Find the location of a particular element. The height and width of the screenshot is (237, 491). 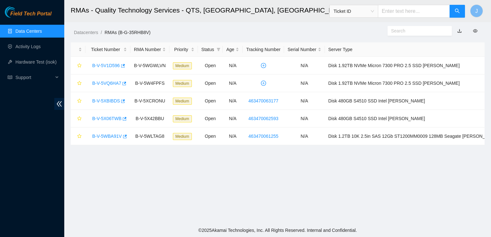

img: Akamai Technologies is located at coordinates (19, 12).